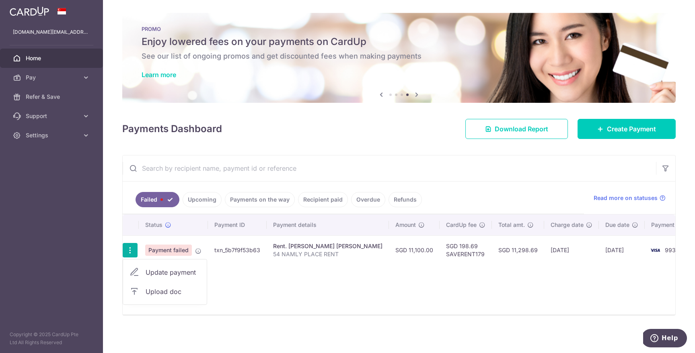 This screenshot has width=695, height=353. What do you see at coordinates (466, 250) in the screenshot?
I see `td: SGD 198.69 SAVERENT179` at bounding box center [466, 250].